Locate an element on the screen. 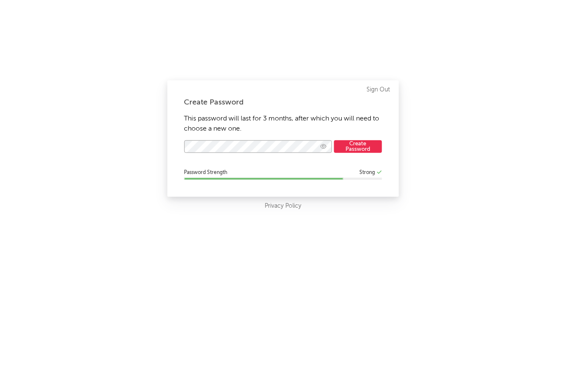 Image resolution: width=566 pixels, height=372 pixels. div: Strong is located at coordinates (367, 173).